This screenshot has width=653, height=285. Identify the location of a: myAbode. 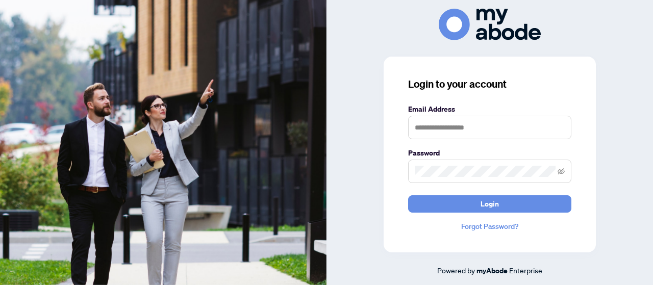
(492, 271).